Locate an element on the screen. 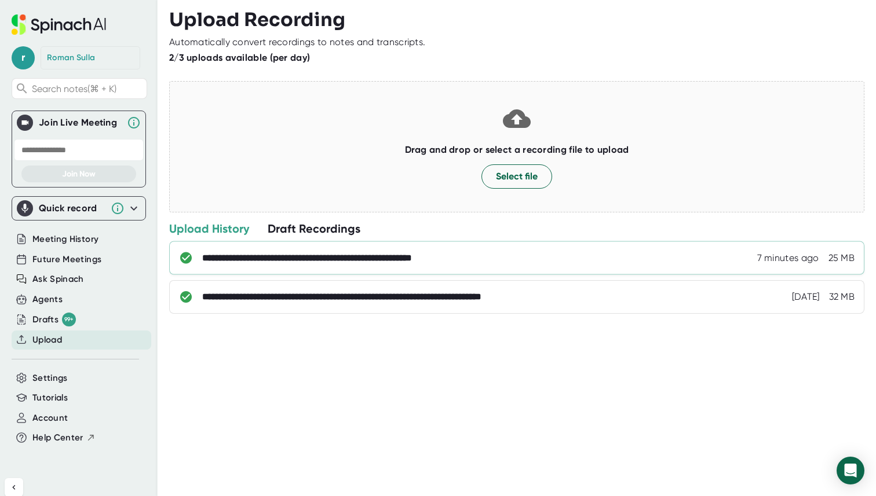 The image size is (876, 496). div: Join Live Meeting is located at coordinates (80, 123).